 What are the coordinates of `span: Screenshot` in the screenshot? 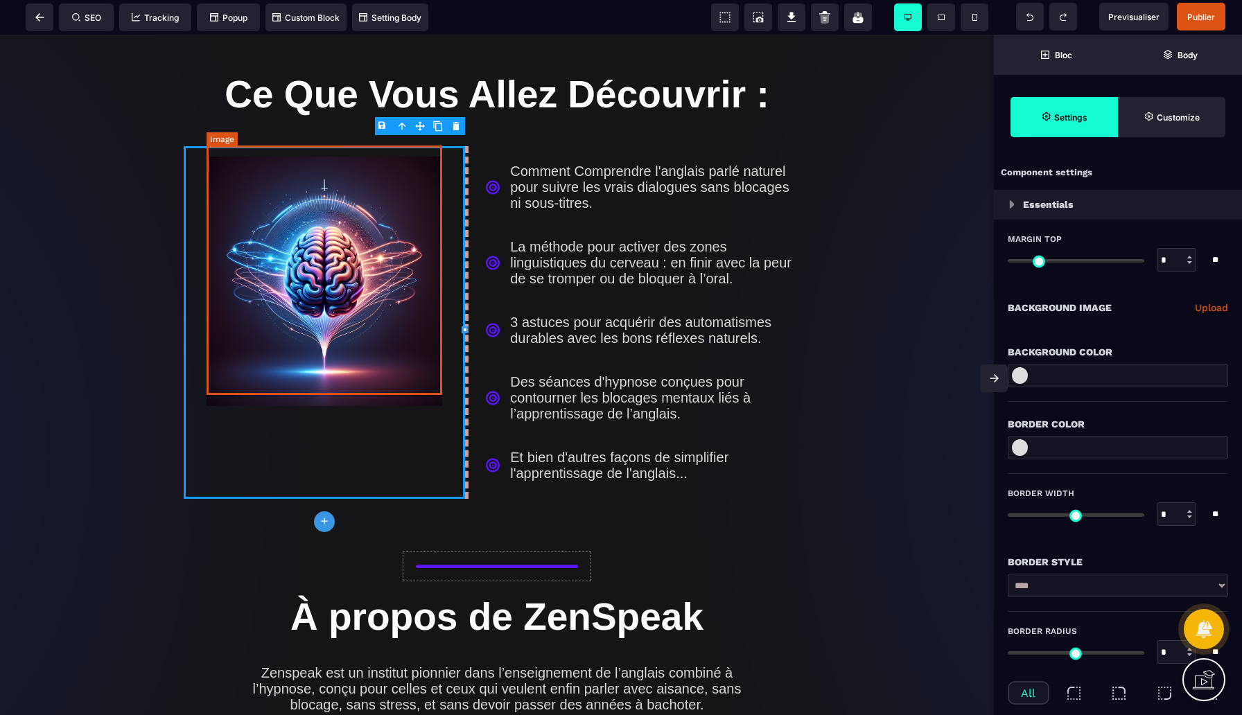 It's located at (758, 17).